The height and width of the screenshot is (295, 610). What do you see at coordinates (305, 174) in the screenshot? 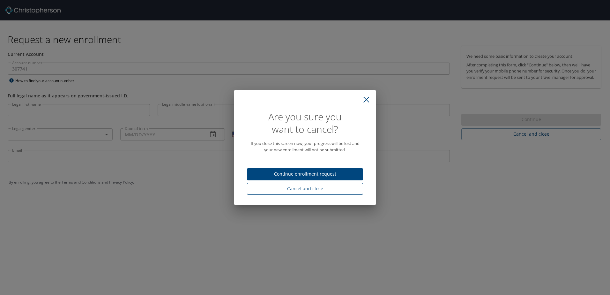
I see `button: Continue enrollment request` at bounding box center [305, 174].